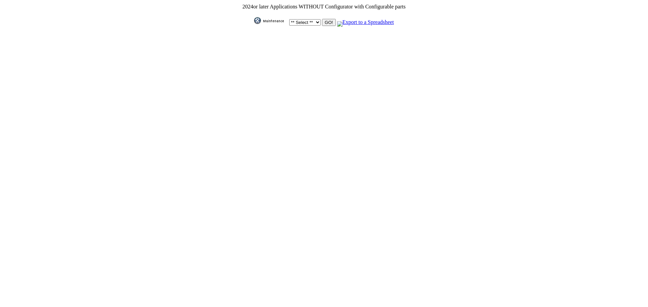 The image size is (648, 307). I want to click on img: MSExcel.jpg, so click(340, 24).